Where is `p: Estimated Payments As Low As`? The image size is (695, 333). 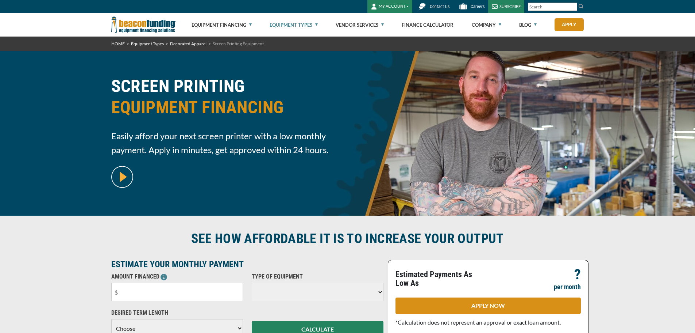
p: Estimated Payments As Low As is located at coordinates (440, 279).